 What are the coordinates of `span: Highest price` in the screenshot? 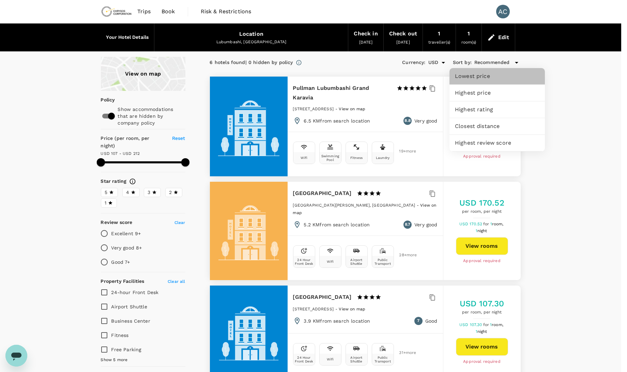 It's located at (497, 93).